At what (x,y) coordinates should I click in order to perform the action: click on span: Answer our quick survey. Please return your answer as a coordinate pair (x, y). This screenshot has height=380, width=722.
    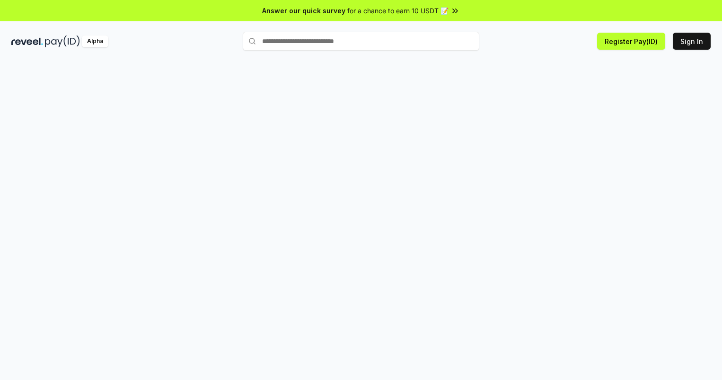
    Looking at the image, I should click on (304, 10).